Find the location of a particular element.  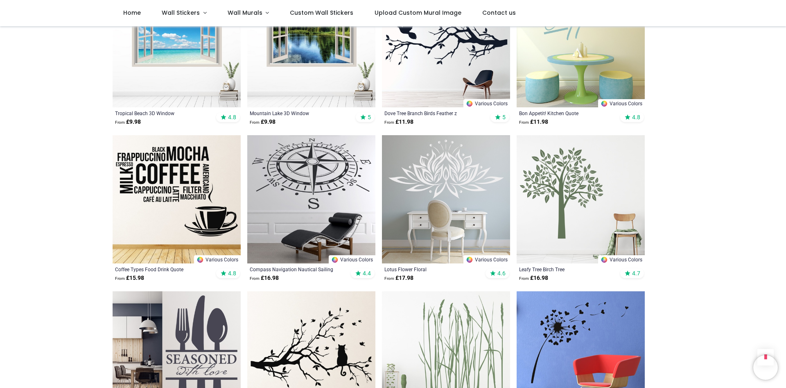

div: Bon Appetit! Kitchen Quote is located at coordinates (568, 113).